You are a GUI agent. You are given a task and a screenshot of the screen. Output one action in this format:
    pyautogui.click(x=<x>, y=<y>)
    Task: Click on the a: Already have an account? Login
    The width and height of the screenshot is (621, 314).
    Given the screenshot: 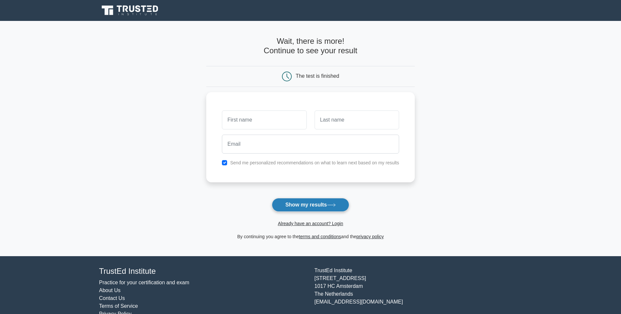 What is the action you would take?
    pyautogui.click(x=310, y=223)
    